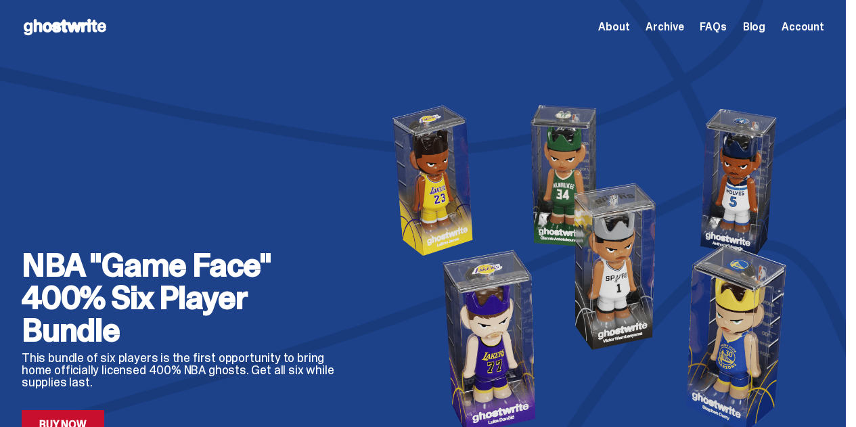 The width and height of the screenshot is (856, 427). I want to click on a: Blog, so click(754, 27).